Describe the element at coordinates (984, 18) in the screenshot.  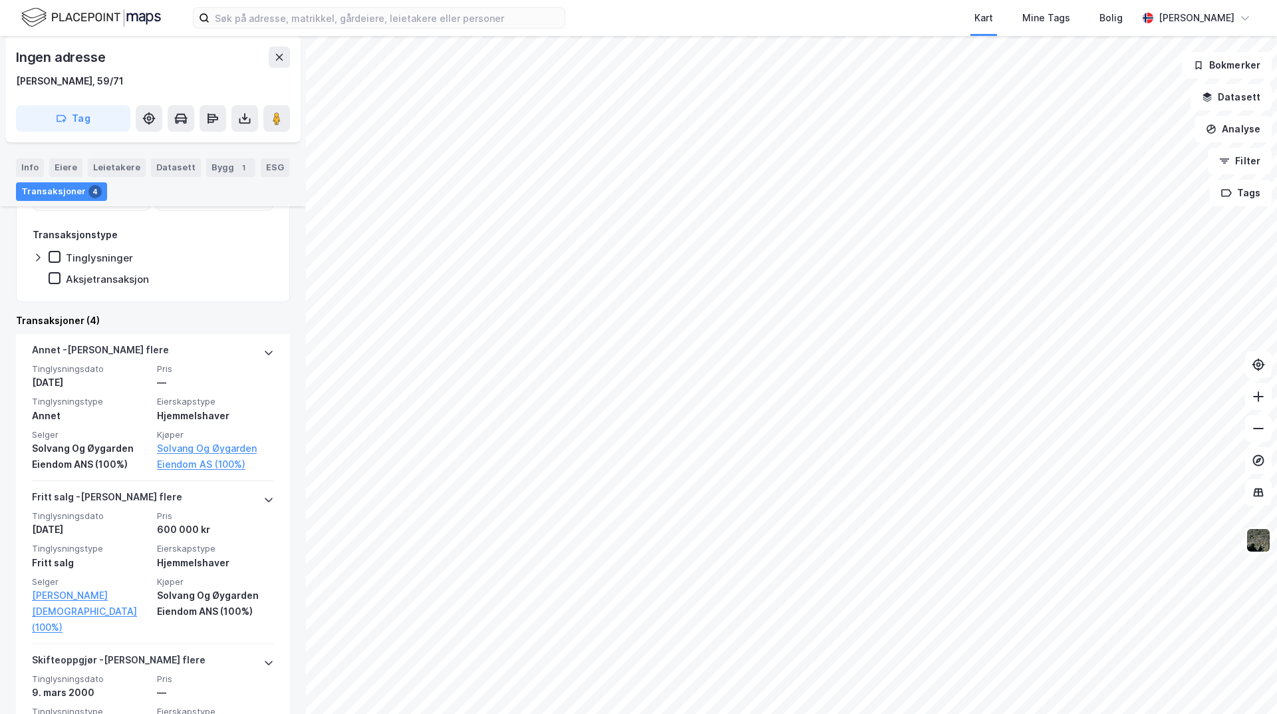
I see `div: Kart` at that location.